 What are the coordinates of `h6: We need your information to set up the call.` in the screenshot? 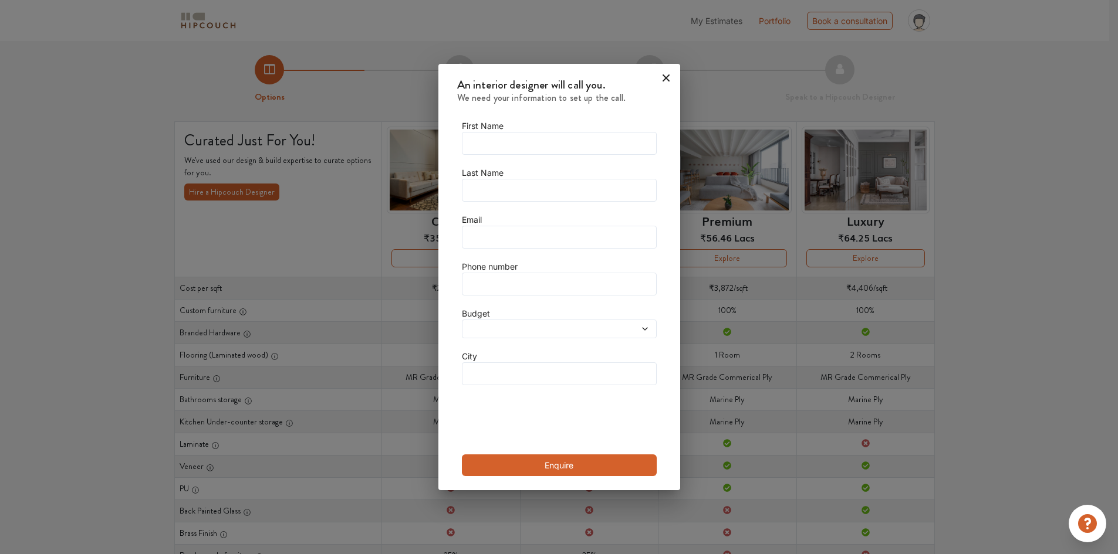 It's located at (568, 97).